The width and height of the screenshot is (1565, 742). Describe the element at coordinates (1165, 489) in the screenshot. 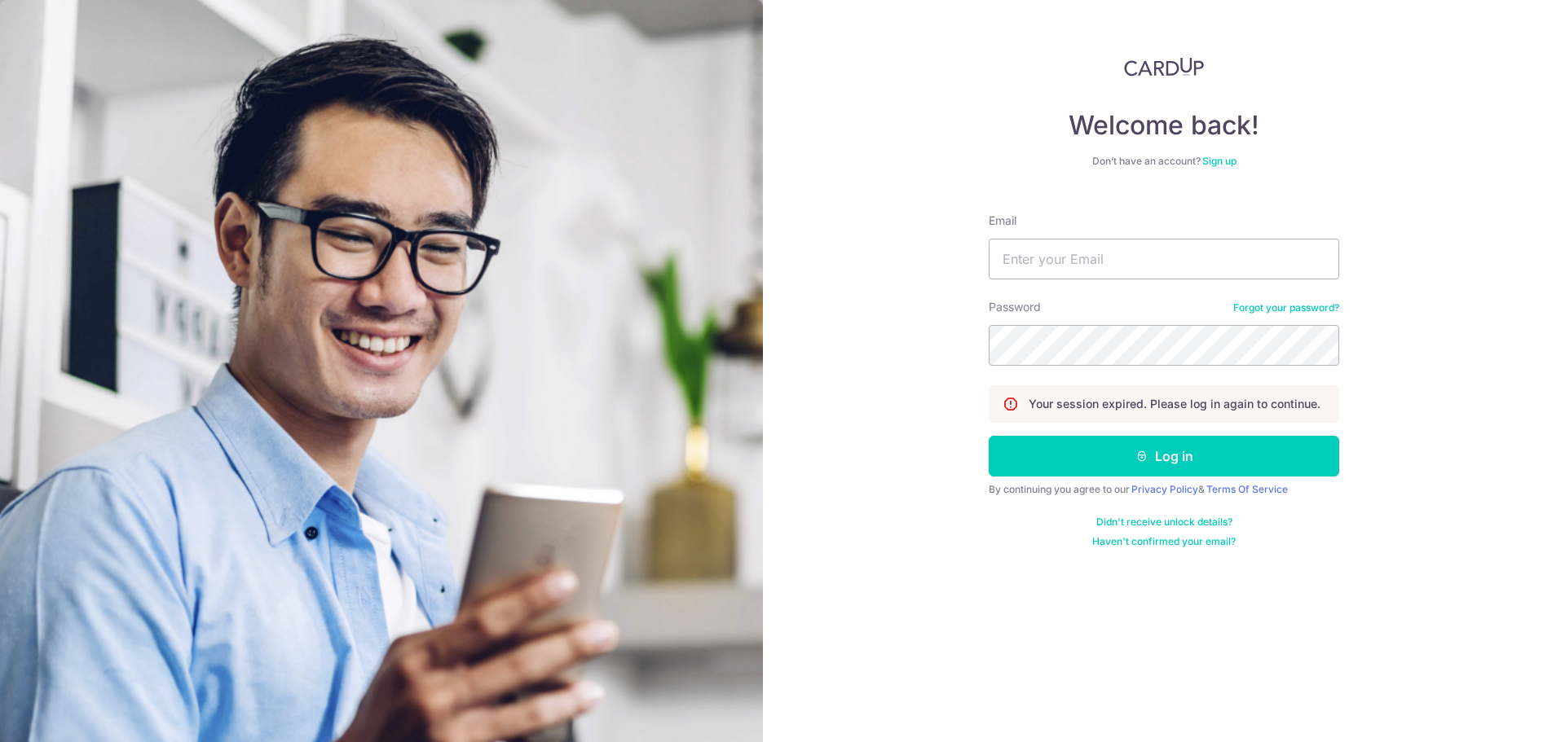

I see `a: Privacy Policy` at that location.